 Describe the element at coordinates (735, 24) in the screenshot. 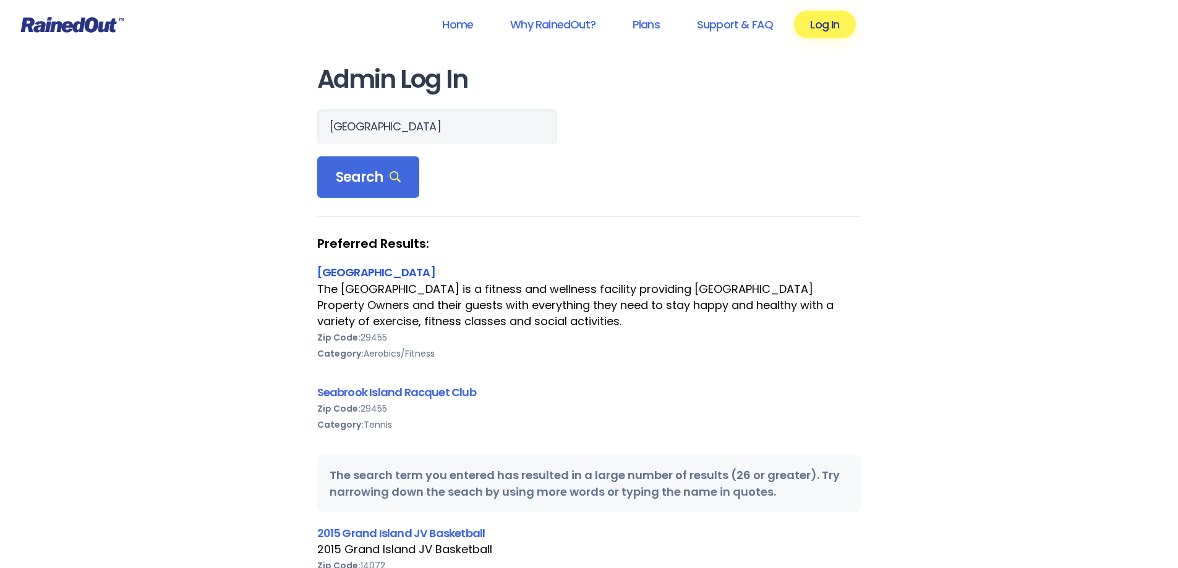

I see `a: Support & FAQ` at that location.